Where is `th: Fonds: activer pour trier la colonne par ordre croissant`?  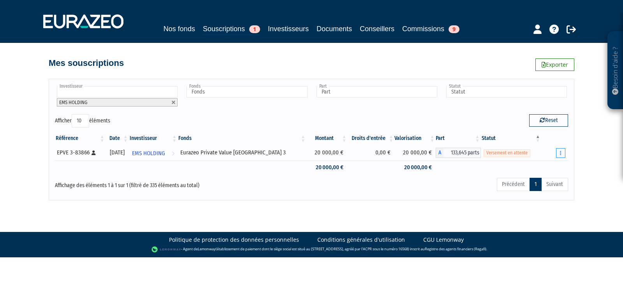 th: Fonds: activer pour trier la colonne par ordre croissant is located at coordinates (242, 138).